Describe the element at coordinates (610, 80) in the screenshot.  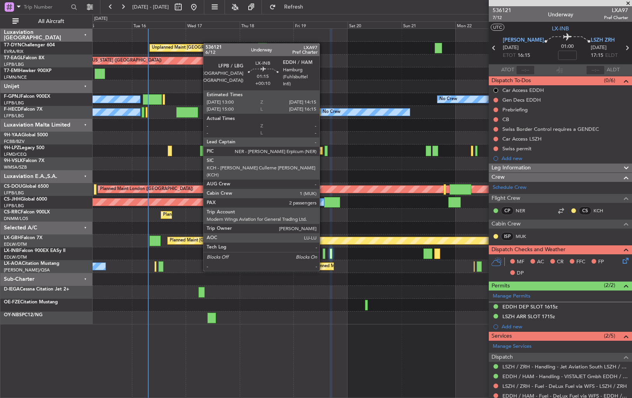
I see `span: (0/6)` at that location.